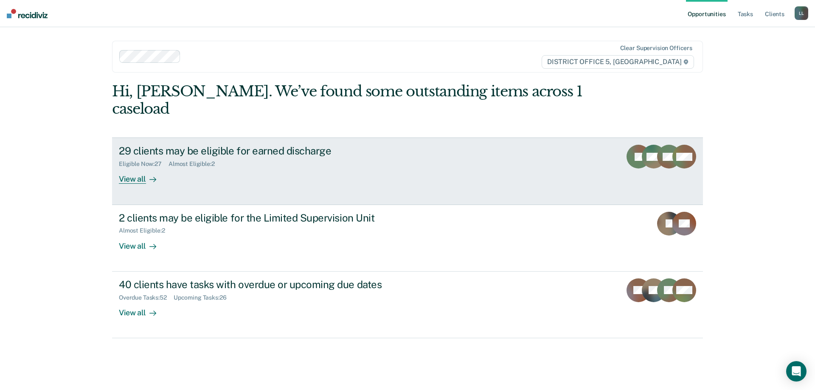  What do you see at coordinates (268, 151) in the screenshot?
I see `div: 29 clients may be eligible for earned discharge` at bounding box center [268, 151].